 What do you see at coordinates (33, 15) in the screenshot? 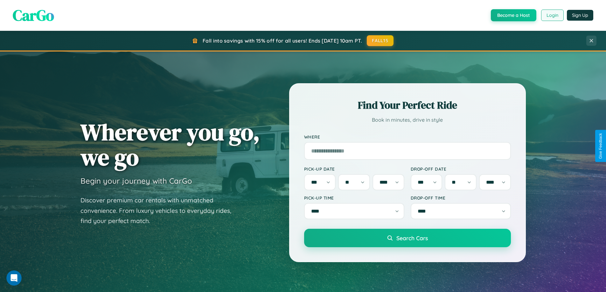
I see `span: CarGo` at bounding box center [33, 15].